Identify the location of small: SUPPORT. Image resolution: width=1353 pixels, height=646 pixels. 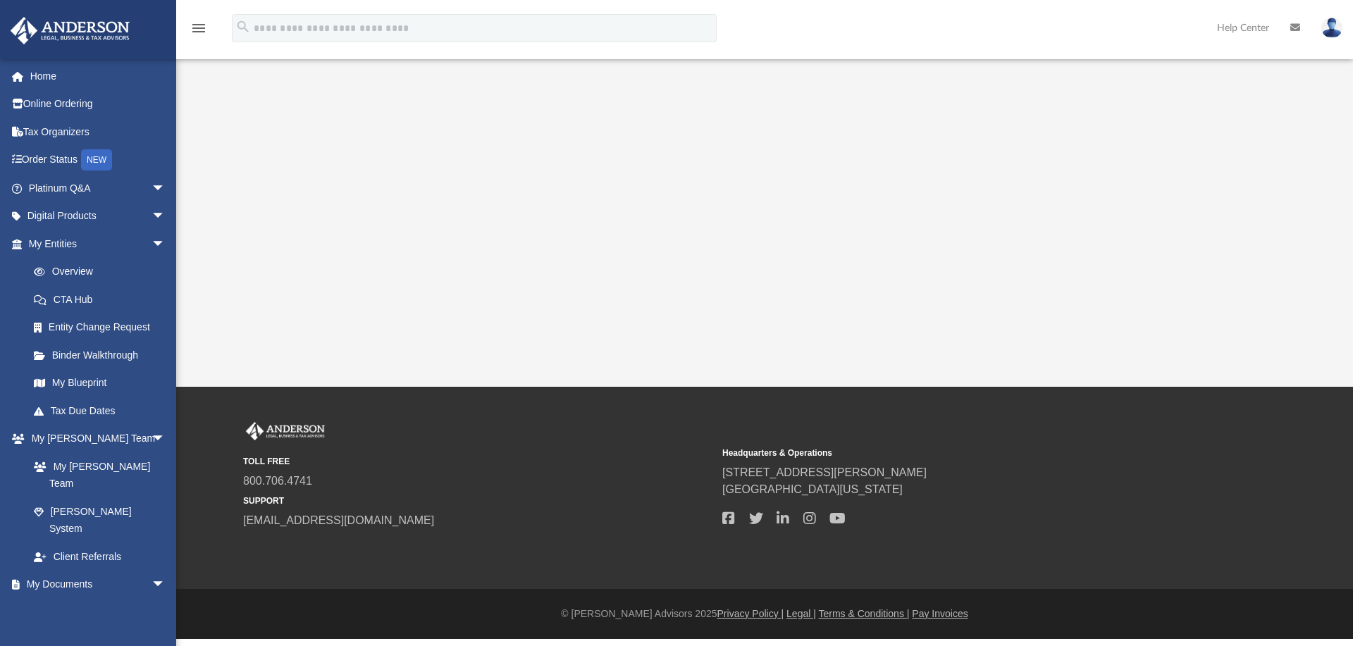
(478, 501).